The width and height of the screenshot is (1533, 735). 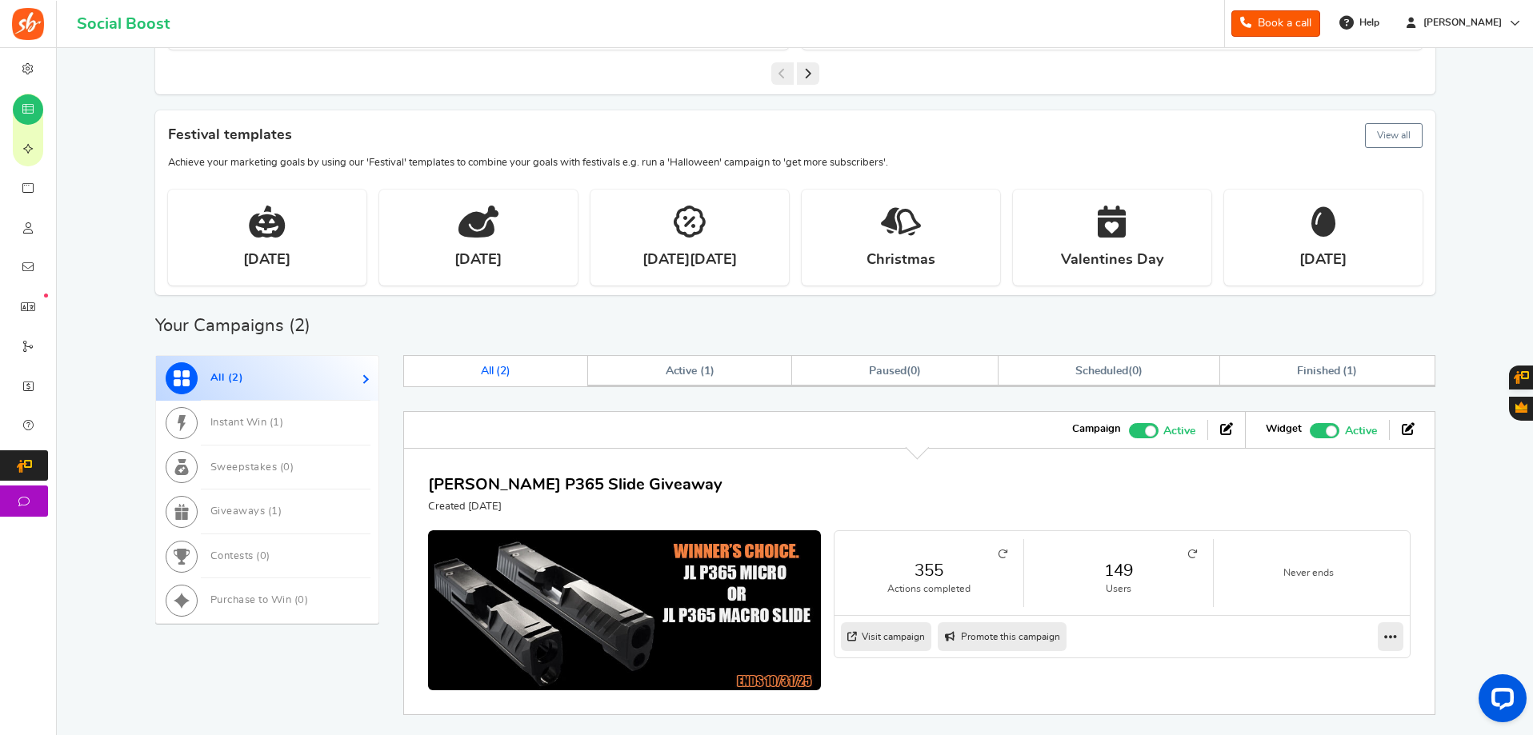 I want to click on h4: Festival templates, so click(x=795, y=135).